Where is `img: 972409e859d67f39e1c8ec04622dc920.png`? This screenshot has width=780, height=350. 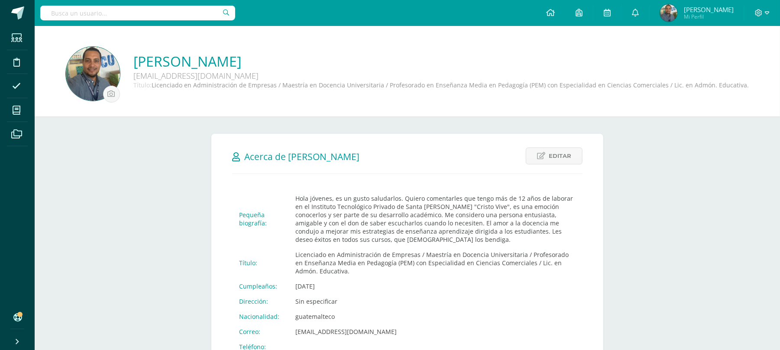
img: 972409e859d67f39e1c8ec04622dc920.png is located at coordinates (93, 74).